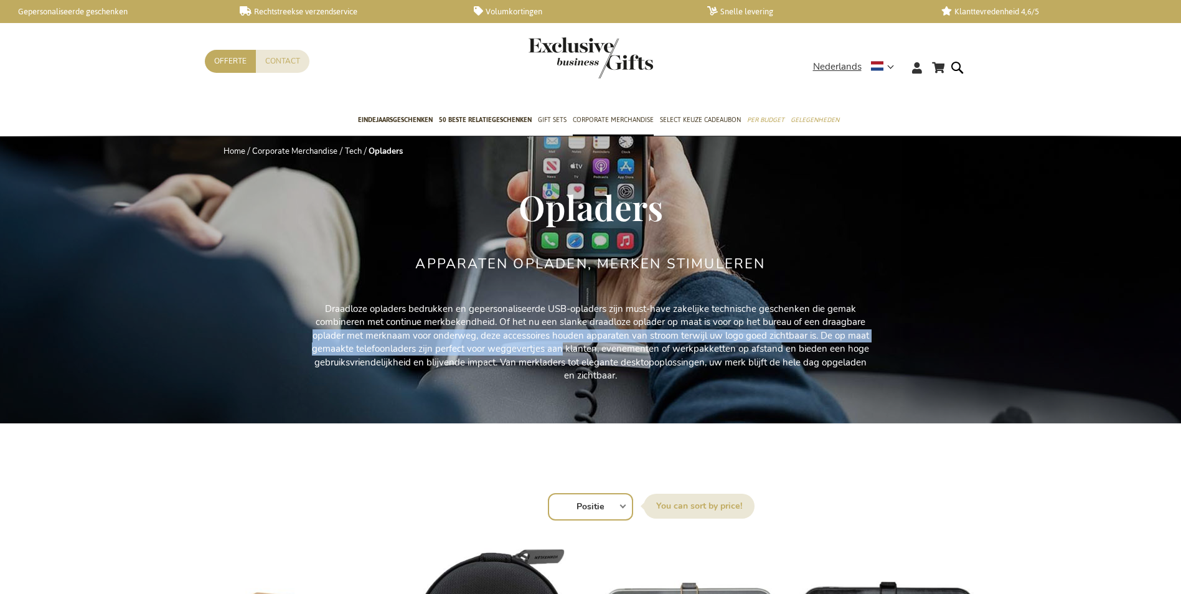 Image resolution: width=1181 pixels, height=594 pixels. Describe the element at coordinates (701, 120) in the screenshot. I see `span: Select Keuze Cadeaubon` at that location.